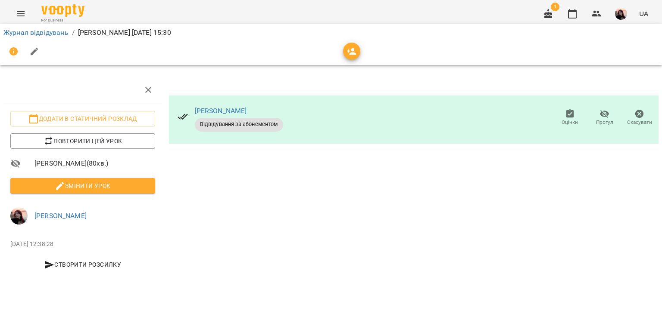 The width and height of the screenshot is (662, 314). Describe the element at coordinates (63, 10) in the screenshot. I see `img: Voopty Logo` at that location.